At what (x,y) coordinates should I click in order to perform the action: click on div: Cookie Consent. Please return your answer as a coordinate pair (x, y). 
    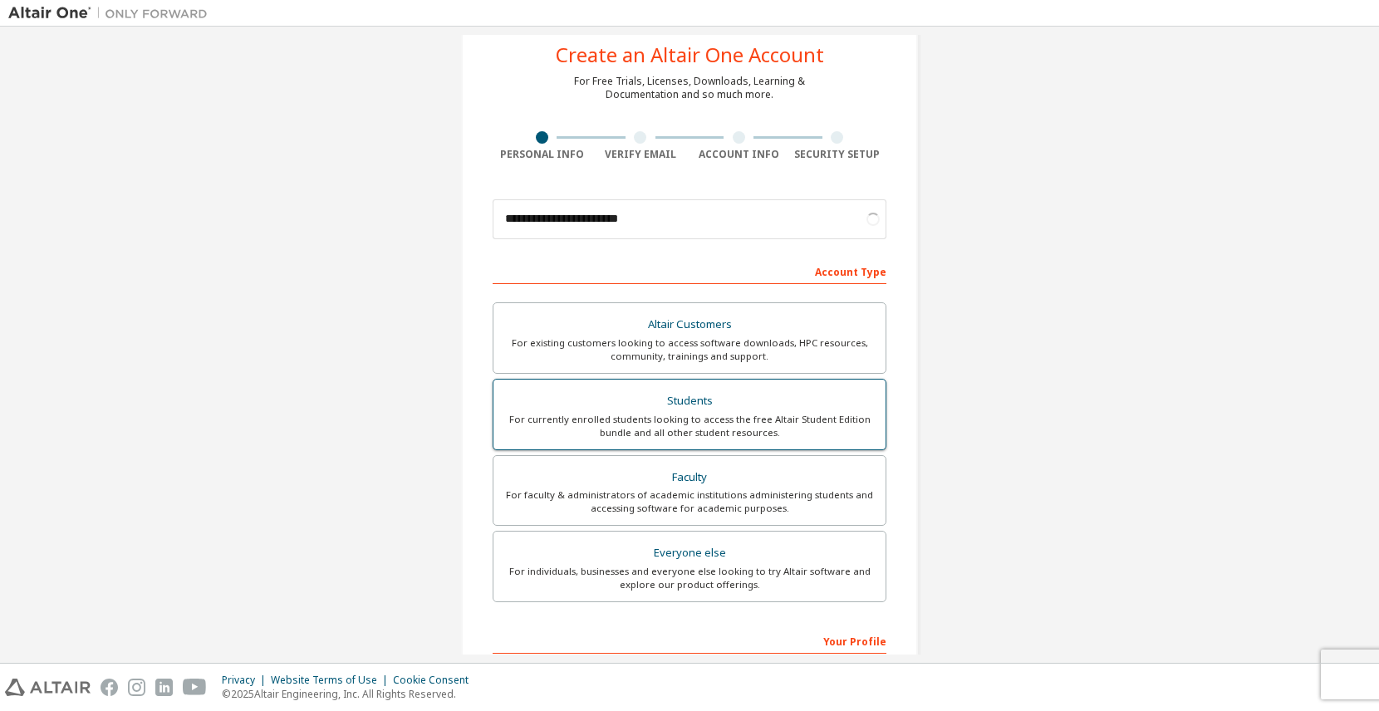
    Looking at the image, I should click on (435, 680).